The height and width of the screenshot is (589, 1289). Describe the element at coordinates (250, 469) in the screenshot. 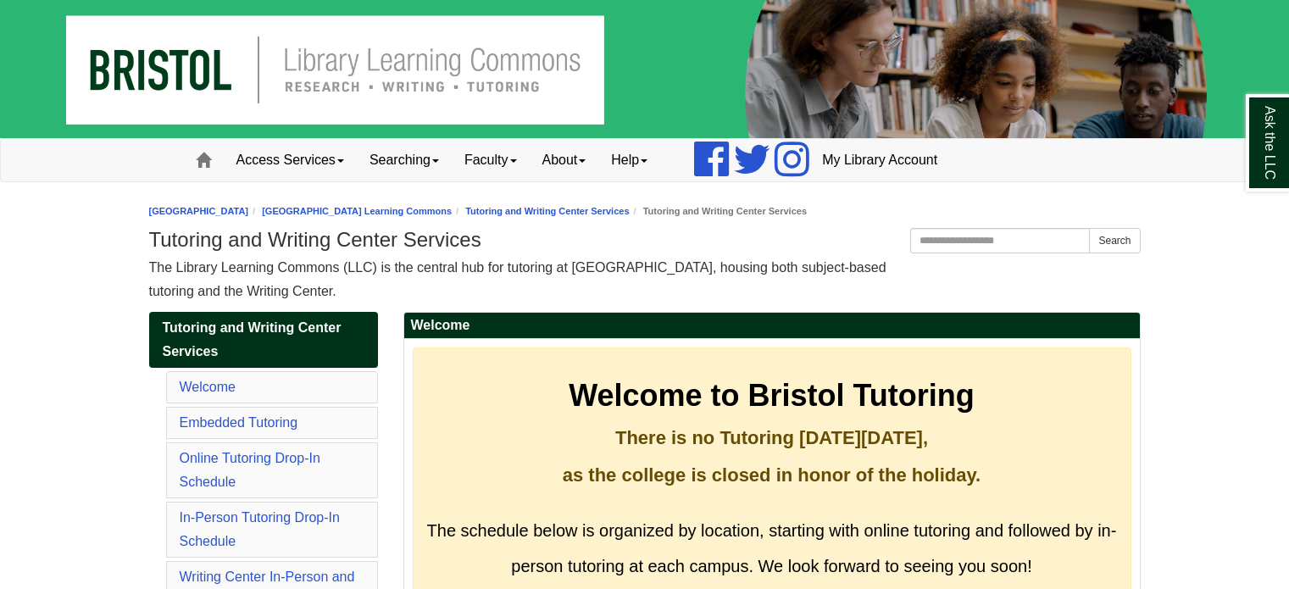

I see `a: Online Tutoring Drop-In Schedule` at that location.